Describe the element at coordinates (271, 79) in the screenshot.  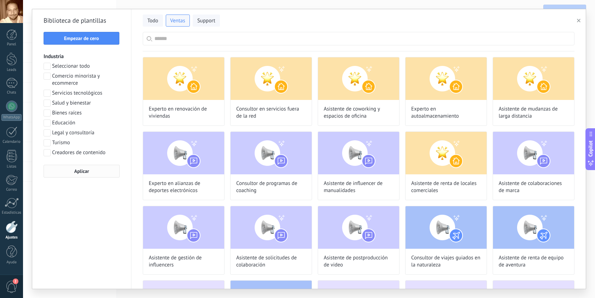
I see `img: Consultor en servicios fuera de la red` at that location.